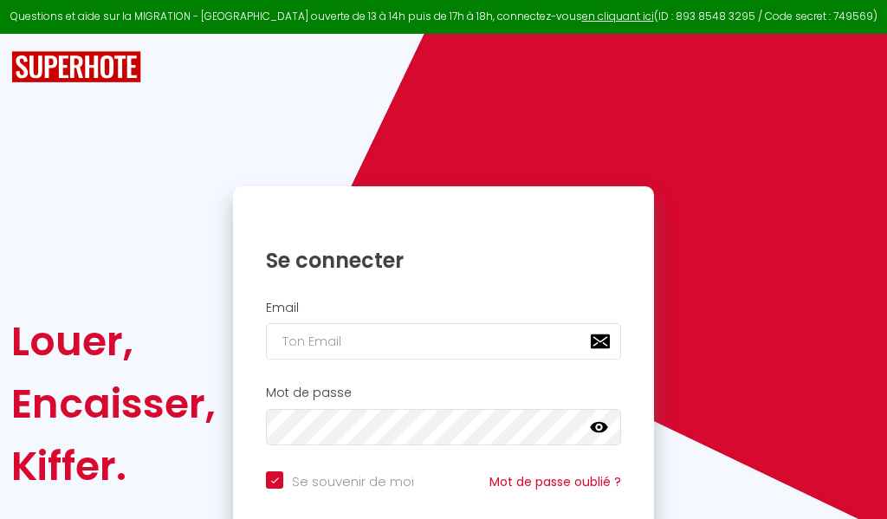 This screenshot has width=887, height=519. What do you see at coordinates (443, 260) in the screenshot?
I see `h1: Se connecter` at bounding box center [443, 260].